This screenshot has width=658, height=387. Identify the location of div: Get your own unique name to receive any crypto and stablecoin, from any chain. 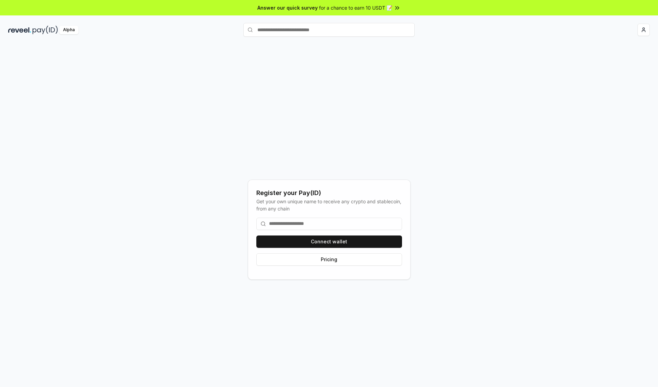
(329, 205).